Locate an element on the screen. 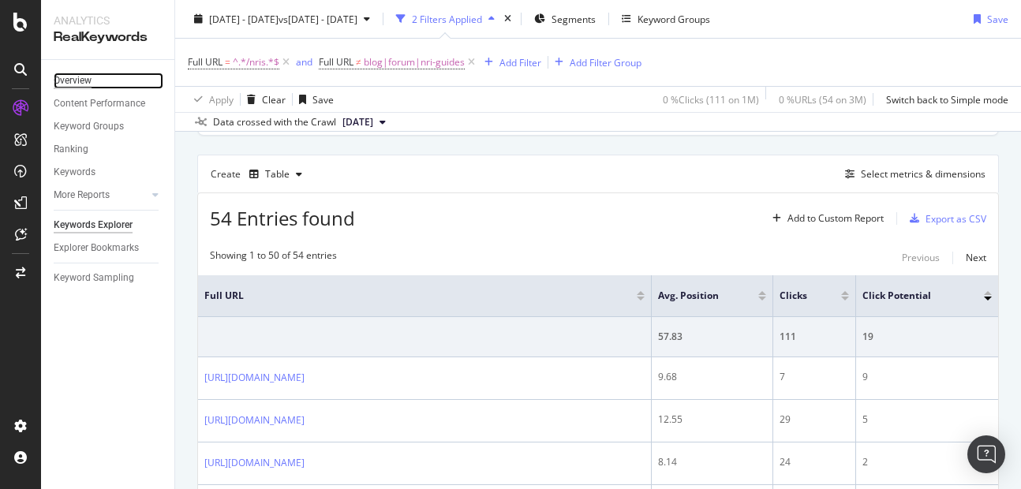 The image size is (1021, 489). div: Previous is located at coordinates (921, 257).